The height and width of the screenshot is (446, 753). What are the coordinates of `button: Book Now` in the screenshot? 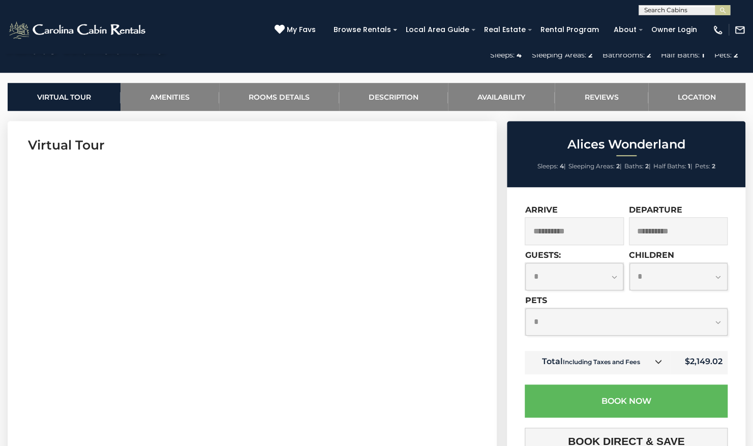 It's located at (626, 401).